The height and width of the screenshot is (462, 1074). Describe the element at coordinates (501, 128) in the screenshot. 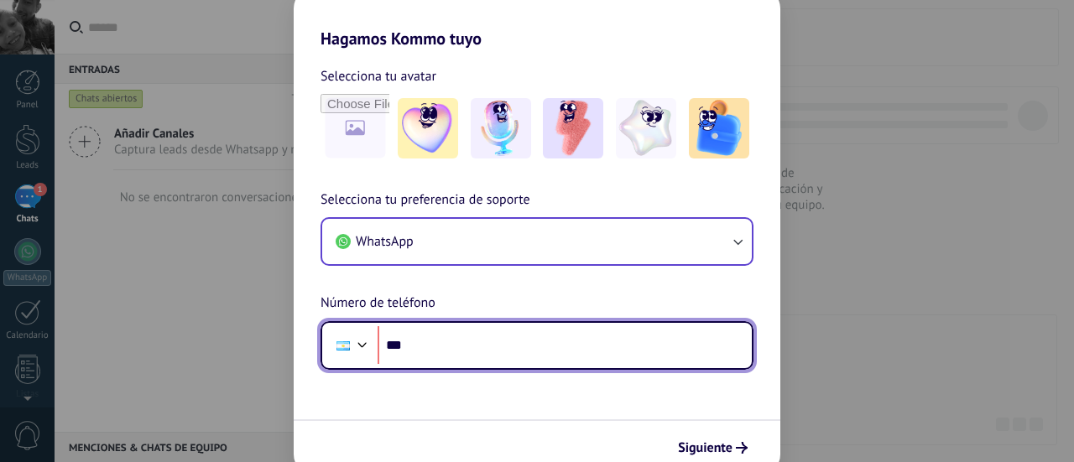

I see `img: -2.jpeg` at that location.